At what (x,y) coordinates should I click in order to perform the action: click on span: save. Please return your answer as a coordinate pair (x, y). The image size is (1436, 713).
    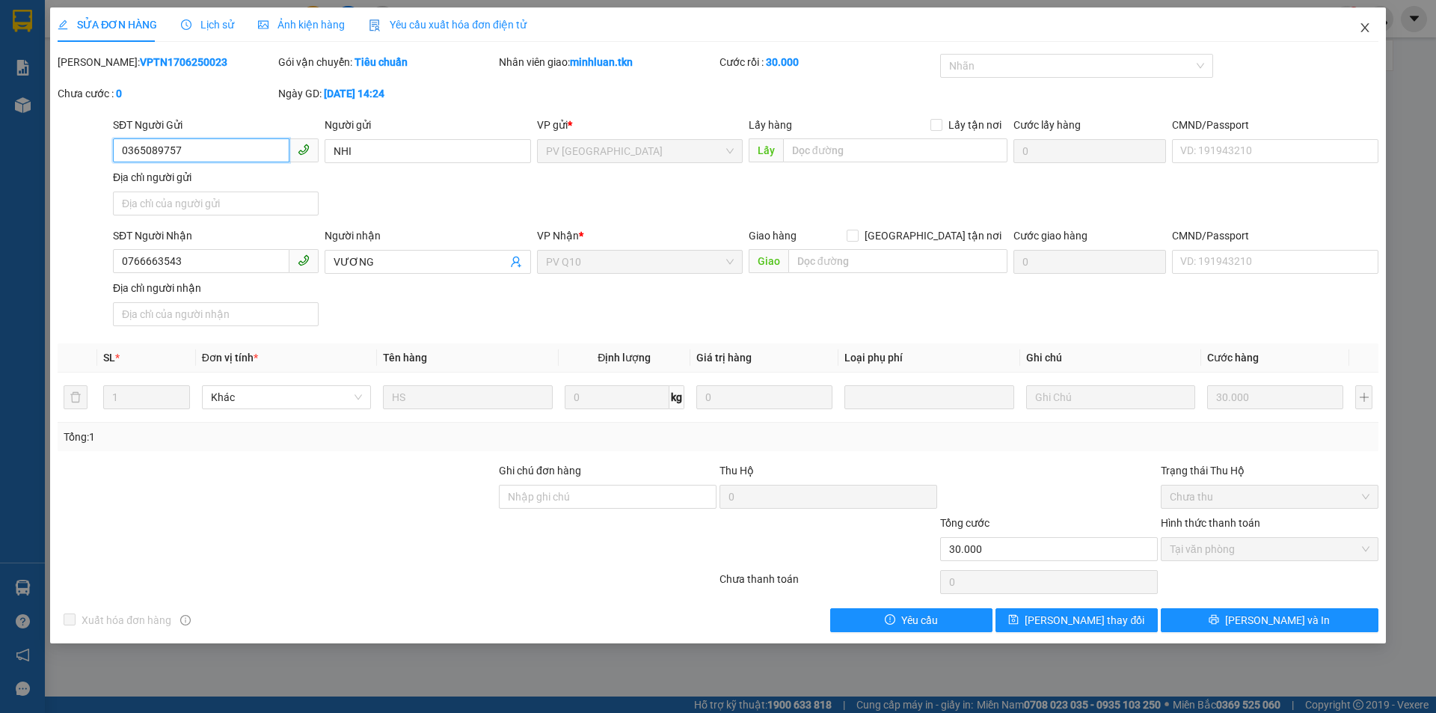
    Looking at the image, I should click on (1013, 620).